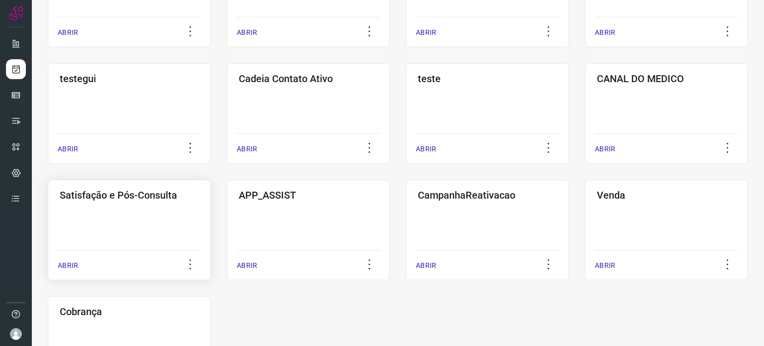 The height and width of the screenshot is (346, 764). What do you see at coordinates (308, 79) in the screenshot?
I see `h3: Cadeia Contato Ativo` at bounding box center [308, 79].